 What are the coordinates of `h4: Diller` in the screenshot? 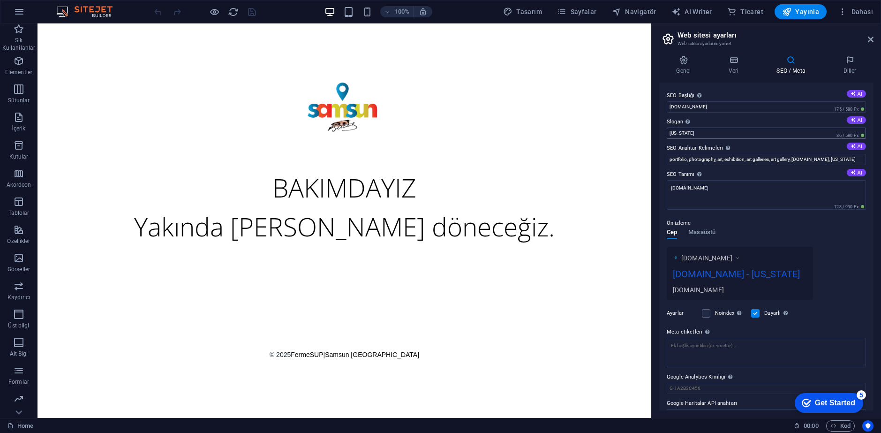 It's located at (850, 65).